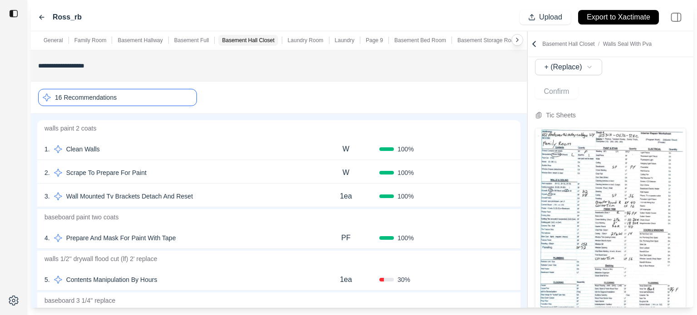  Describe the element at coordinates (551, 17) in the screenshot. I see `p: Upload` at that location.